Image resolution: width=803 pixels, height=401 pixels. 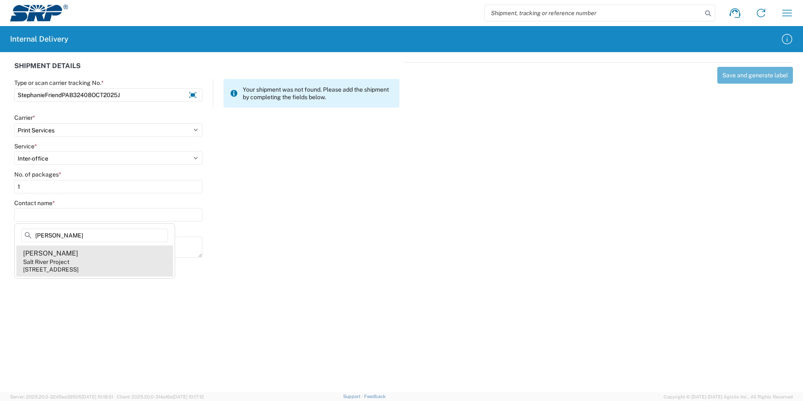 What do you see at coordinates (46, 262) in the screenshot?
I see `div: Salt River Project` at bounding box center [46, 262].